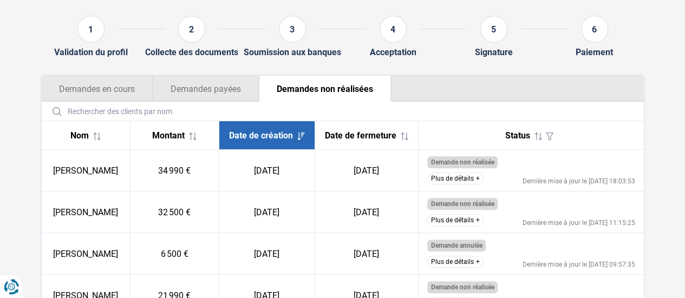  What do you see at coordinates (494, 52) in the screenshot?
I see `div: Signature` at bounding box center [494, 52].